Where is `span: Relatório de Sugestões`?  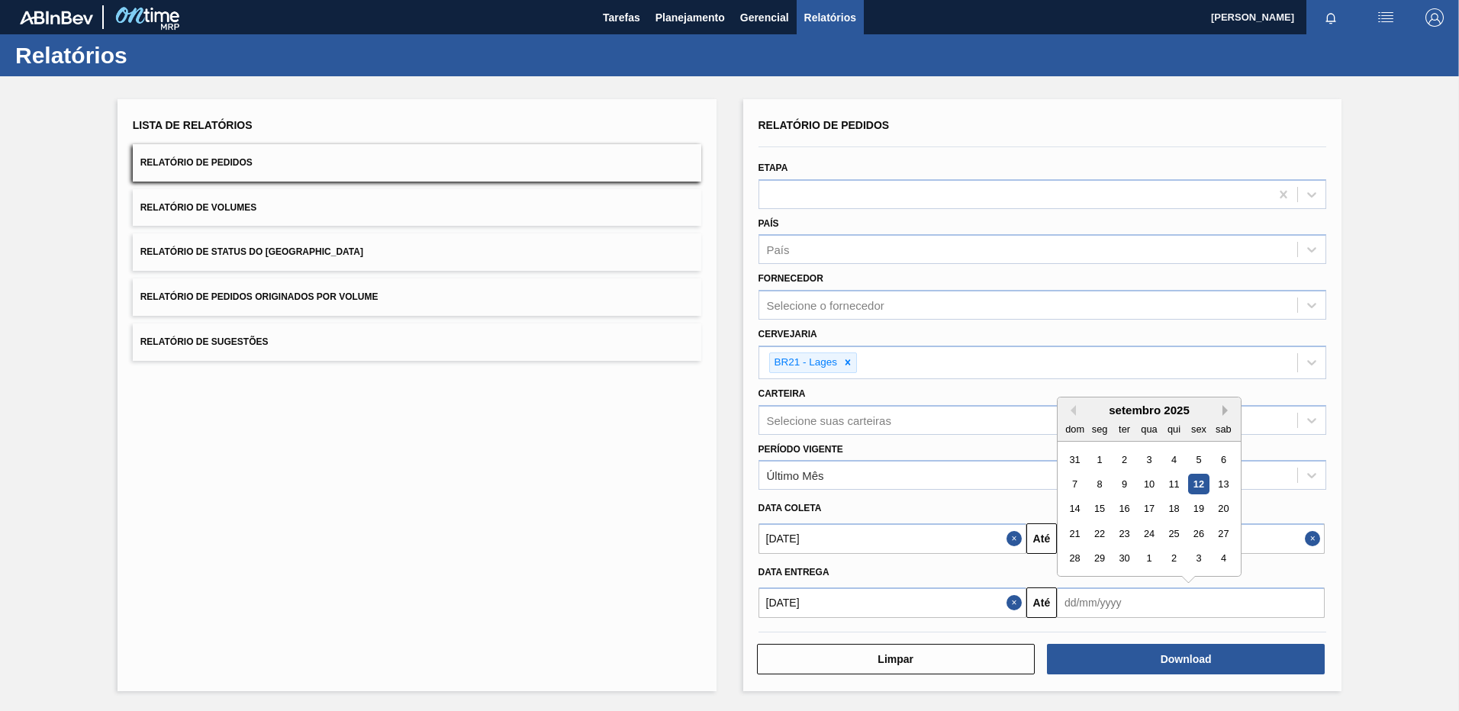 span: Relatório de Sugestões is located at coordinates (204, 342).